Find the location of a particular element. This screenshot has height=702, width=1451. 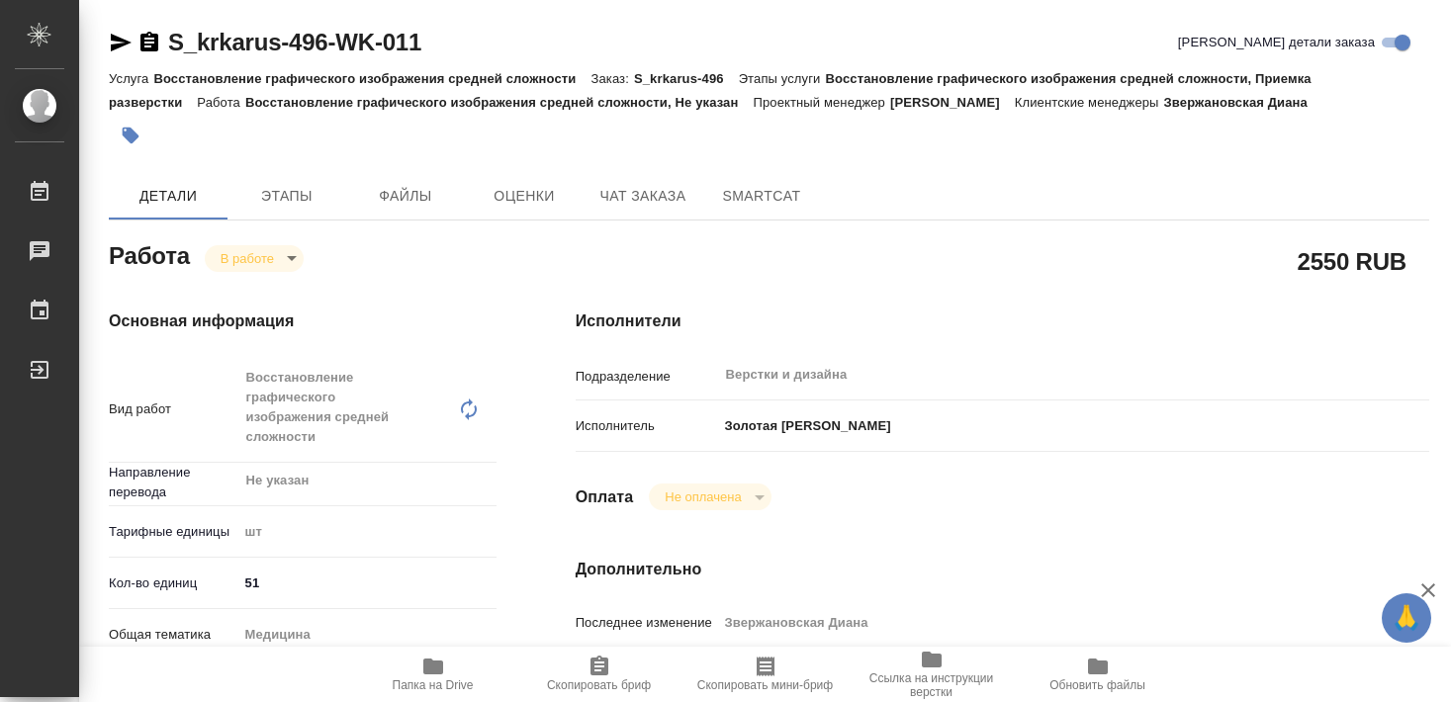

p: Направление перевода is located at coordinates (173, 483).